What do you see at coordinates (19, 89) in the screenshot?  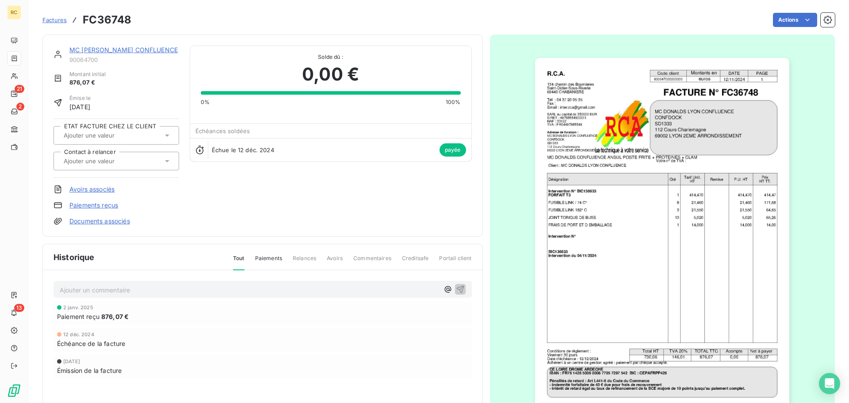 I see `span: 21` at bounding box center [19, 89].